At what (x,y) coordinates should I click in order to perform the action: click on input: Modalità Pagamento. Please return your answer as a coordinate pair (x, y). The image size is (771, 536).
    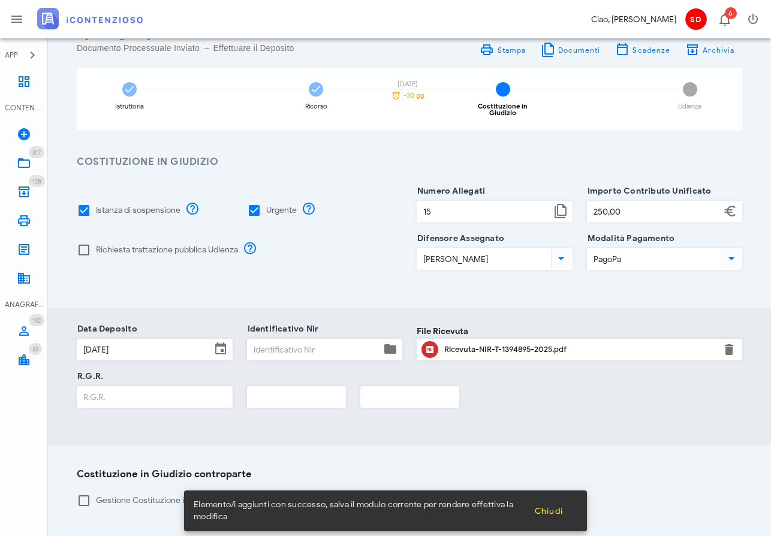
    Looking at the image, I should click on (653, 259).